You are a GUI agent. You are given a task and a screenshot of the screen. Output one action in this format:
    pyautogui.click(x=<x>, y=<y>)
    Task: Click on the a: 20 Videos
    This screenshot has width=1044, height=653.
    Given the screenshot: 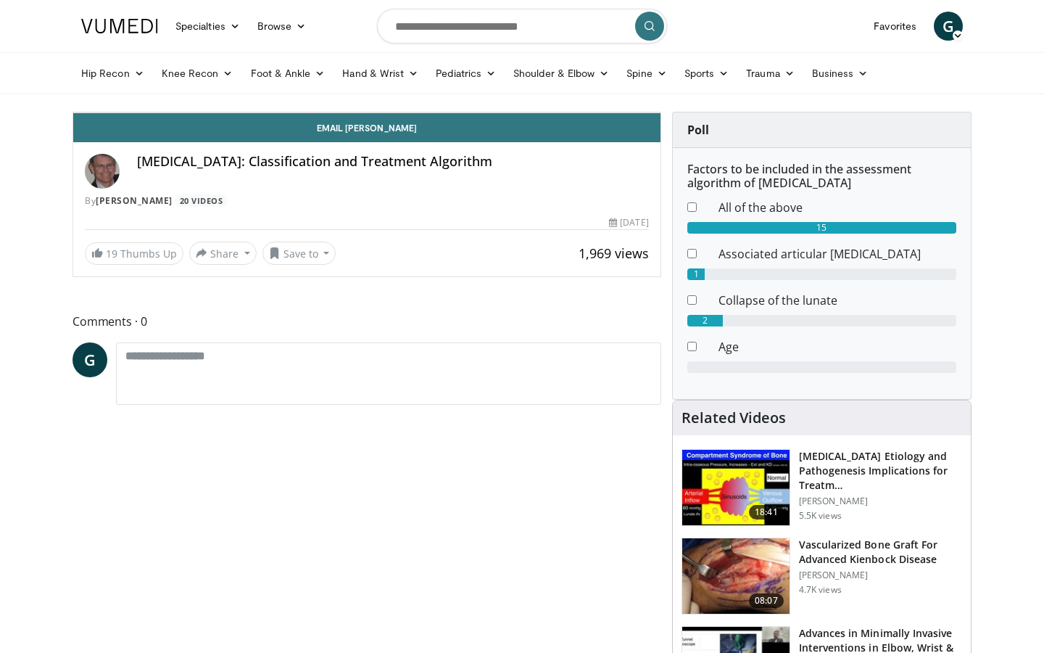 What is the action you would take?
    pyautogui.click(x=201, y=200)
    